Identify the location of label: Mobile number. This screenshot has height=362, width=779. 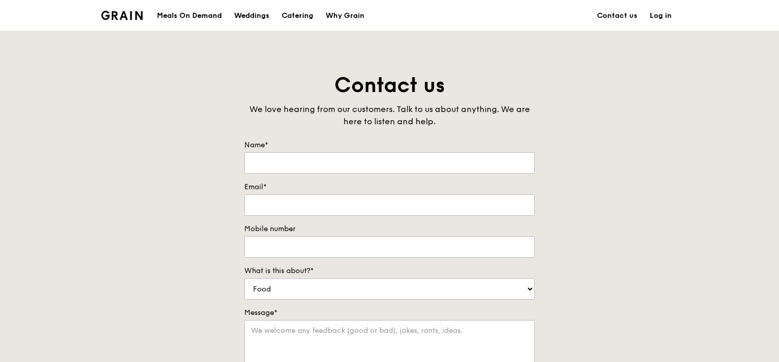
(390, 229).